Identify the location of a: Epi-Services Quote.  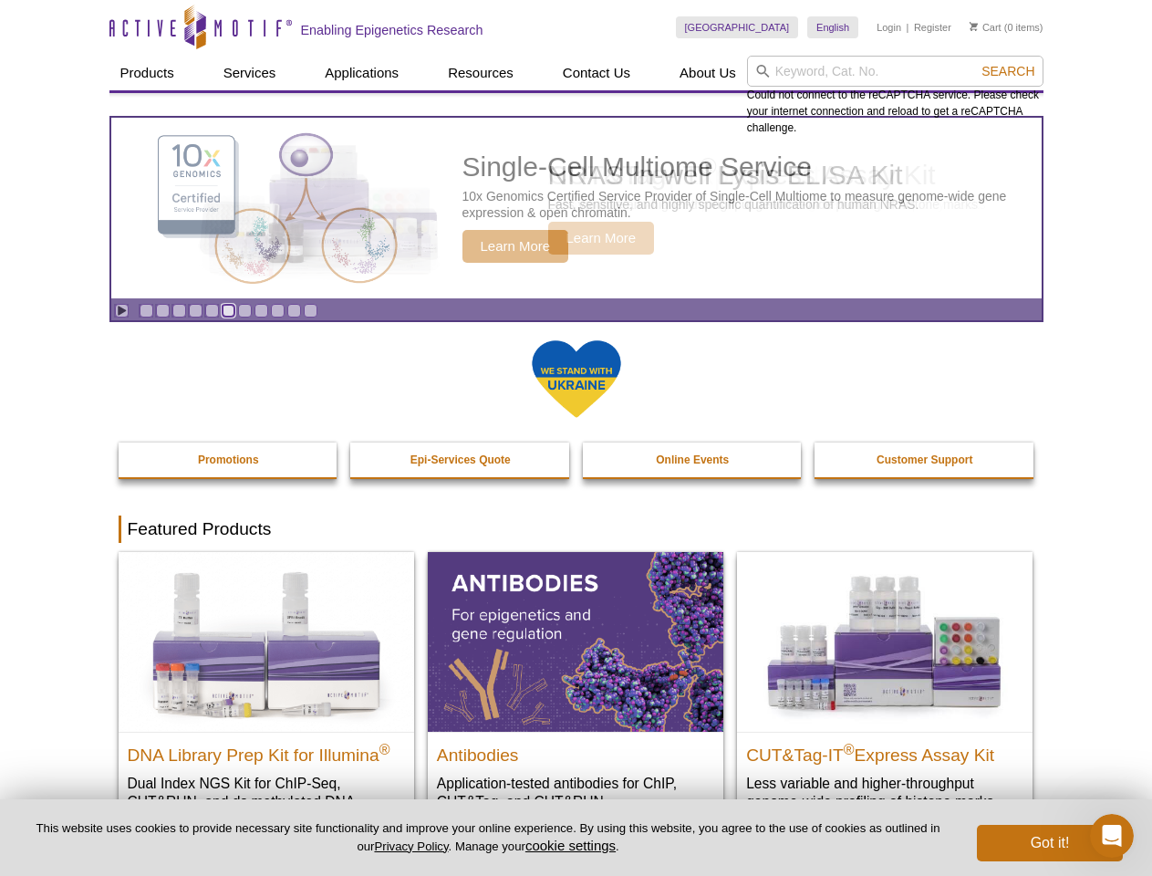
(461, 460).